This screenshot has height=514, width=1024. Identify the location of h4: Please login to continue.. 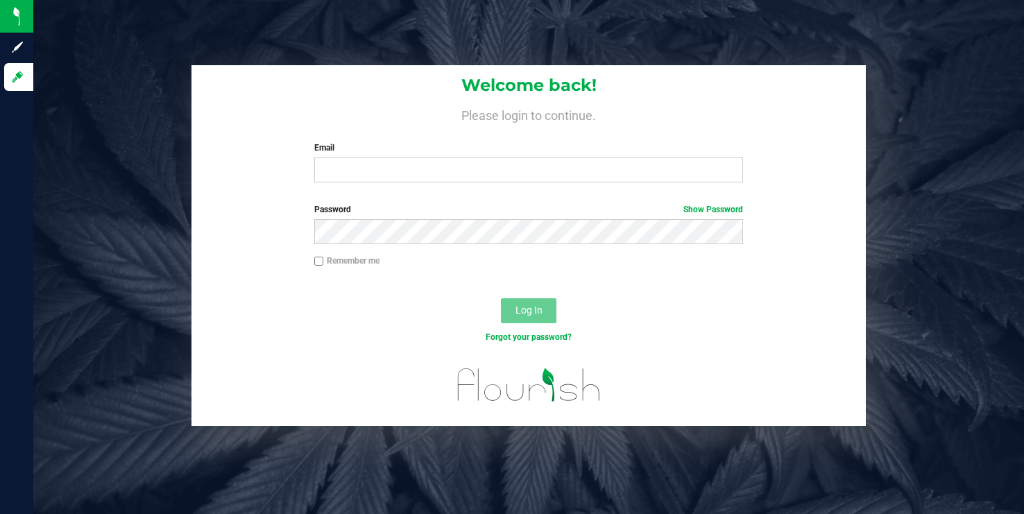
(529, 114).